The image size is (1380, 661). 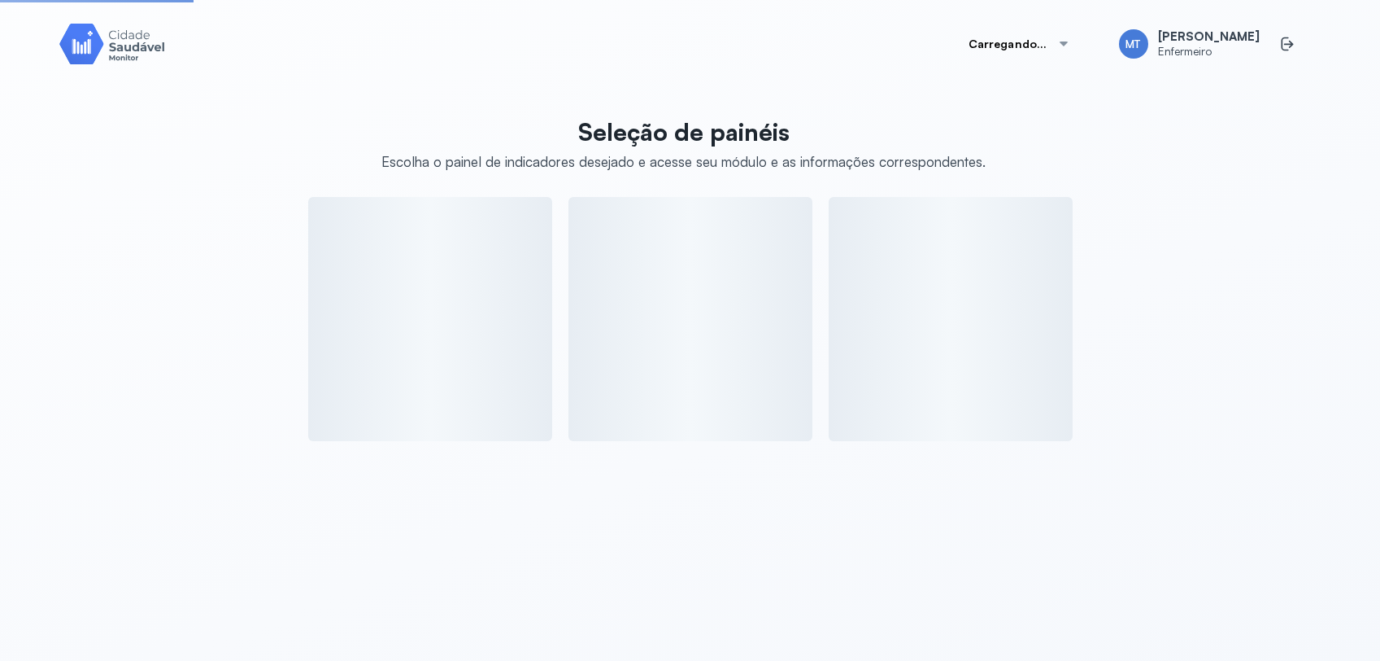 What do you see at coordinates (683, 132) in the screenshot?
I see `p: Seleção de painéis` at bounding box center [683, 132].